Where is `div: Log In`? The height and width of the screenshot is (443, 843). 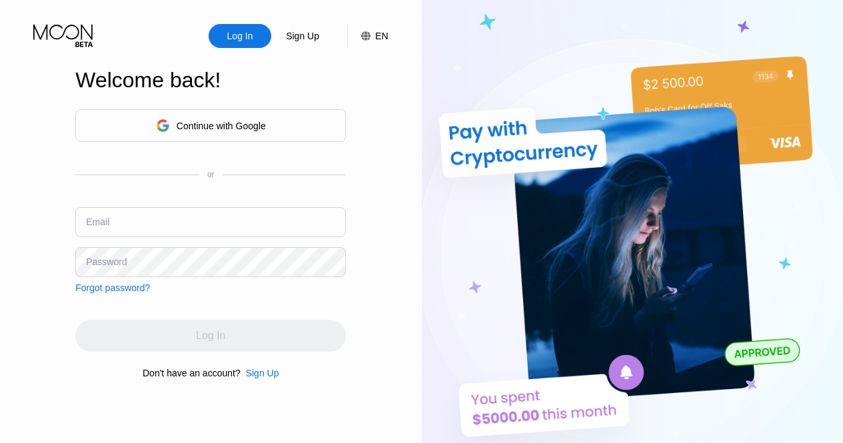
div: Log In is located at coordinates (240, 36).